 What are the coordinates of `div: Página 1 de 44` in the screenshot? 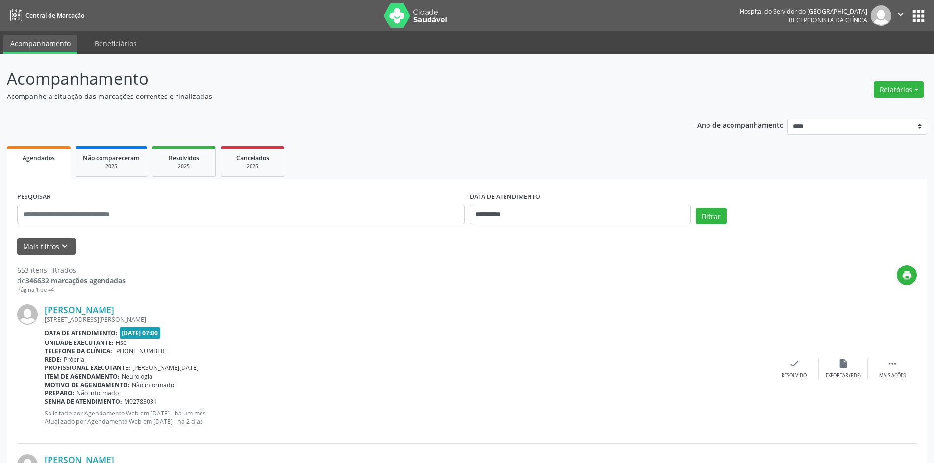 It's located at (71, 290).